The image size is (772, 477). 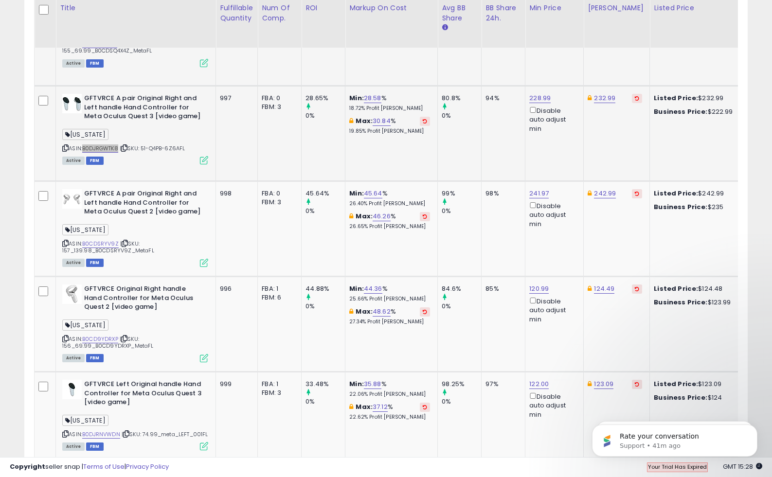 What do you see at coordinates (72, 199) in the screenshot?
I see `img: 31t9C2rg2cL._SL40_.jpg` at bounding box center [72, 199].